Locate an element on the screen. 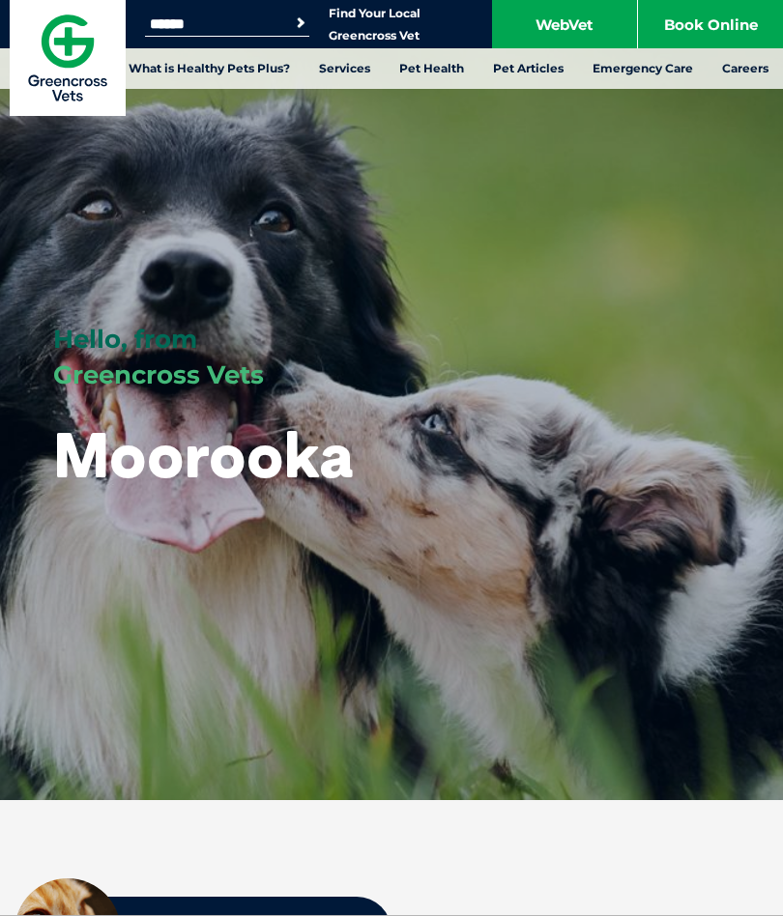  button: Search is located at coordinates (300, 23).